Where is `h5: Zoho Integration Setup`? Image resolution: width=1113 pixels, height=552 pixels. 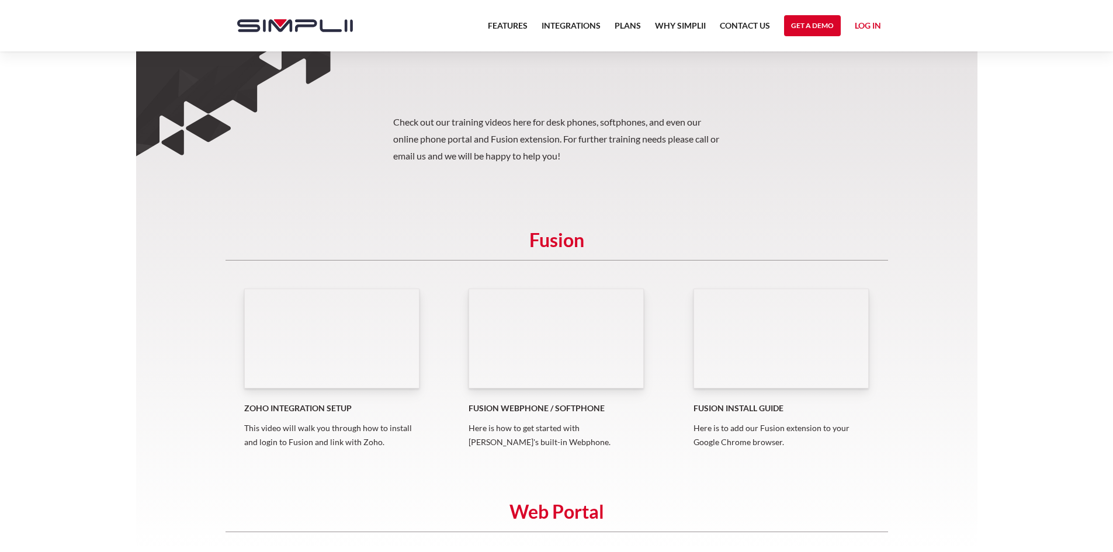
h5: Zoho Integration Setup is located at coordinates (332, 408).